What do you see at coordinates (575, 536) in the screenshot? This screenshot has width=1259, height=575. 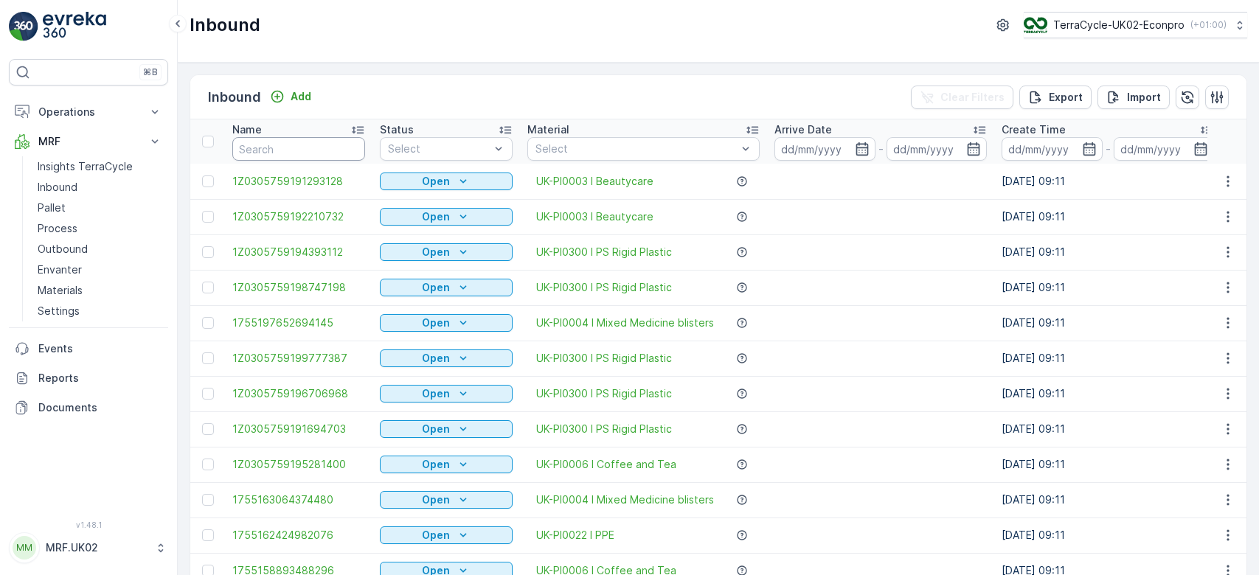 I see `span: UK-PI0022 I PPE` at bounding box center [575, 536].